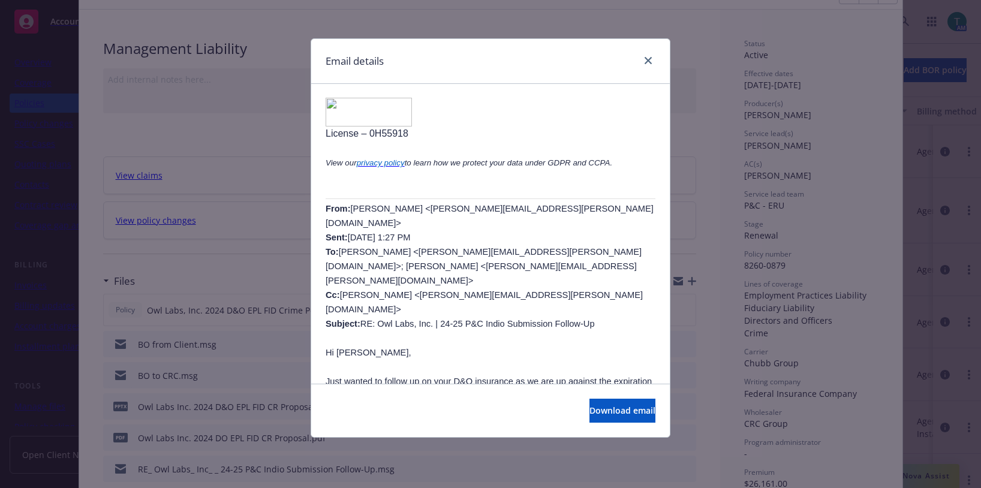 The height and width of the screenshot is (488, 981). I want to click on b: Subject:, so click(343, 324).